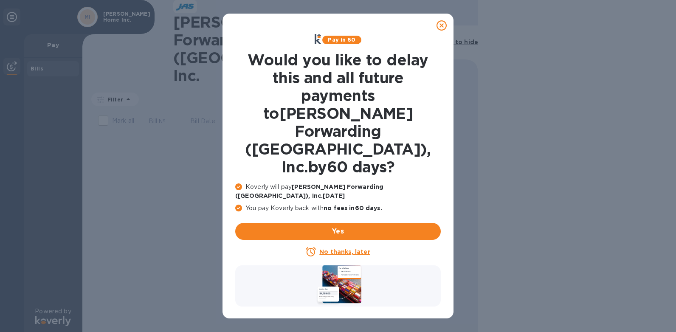  Describe the element at coordinates (345, 252) in the screenshot. I see `u: No thanks, later` at that location.